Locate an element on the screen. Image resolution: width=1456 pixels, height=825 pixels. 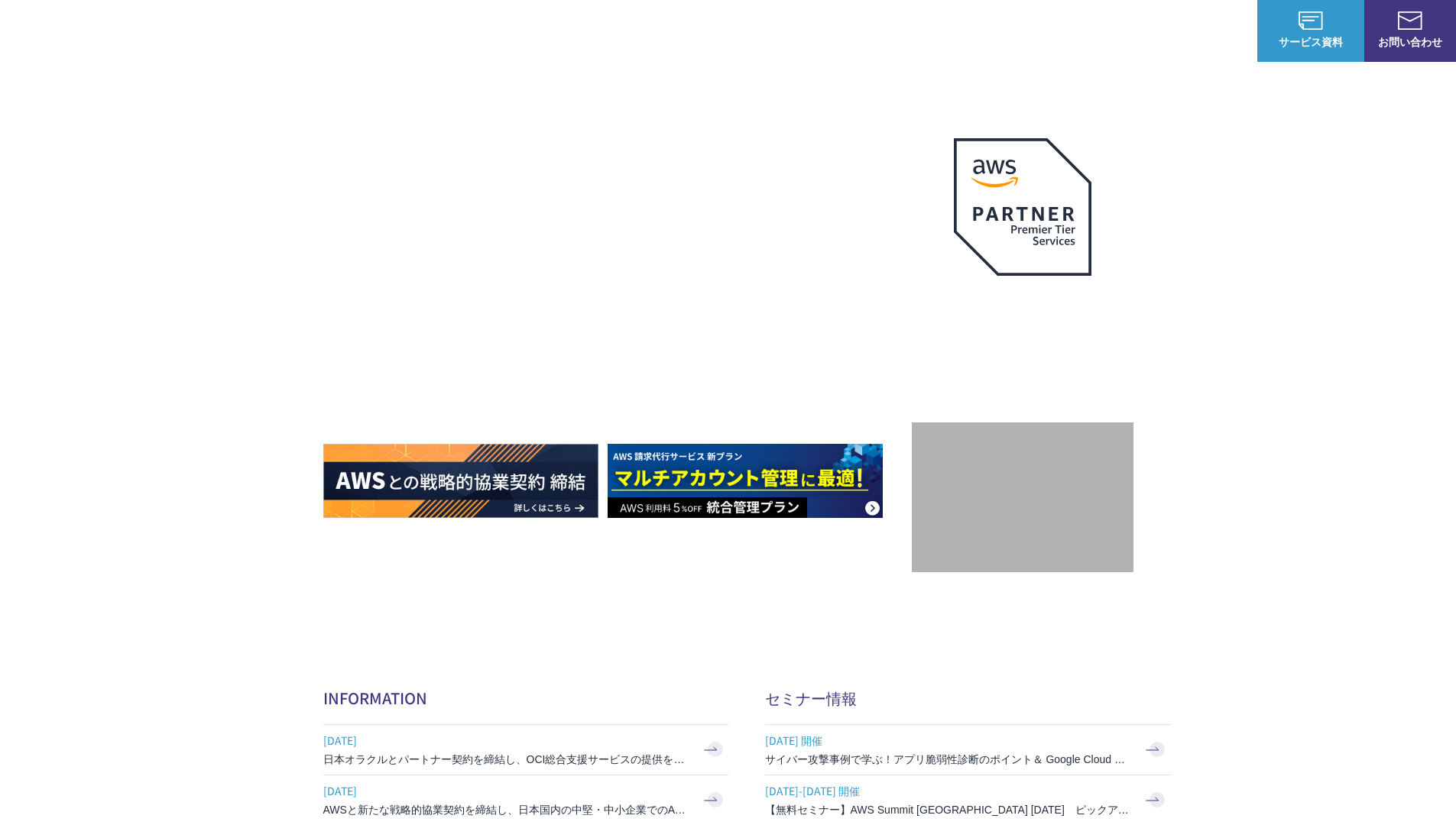
h3: AWSと新たな戦略的協業契約を締結し、日本国内の中堅・中小企業でのAWS活用を加速 is located at coordinates (507, 810).